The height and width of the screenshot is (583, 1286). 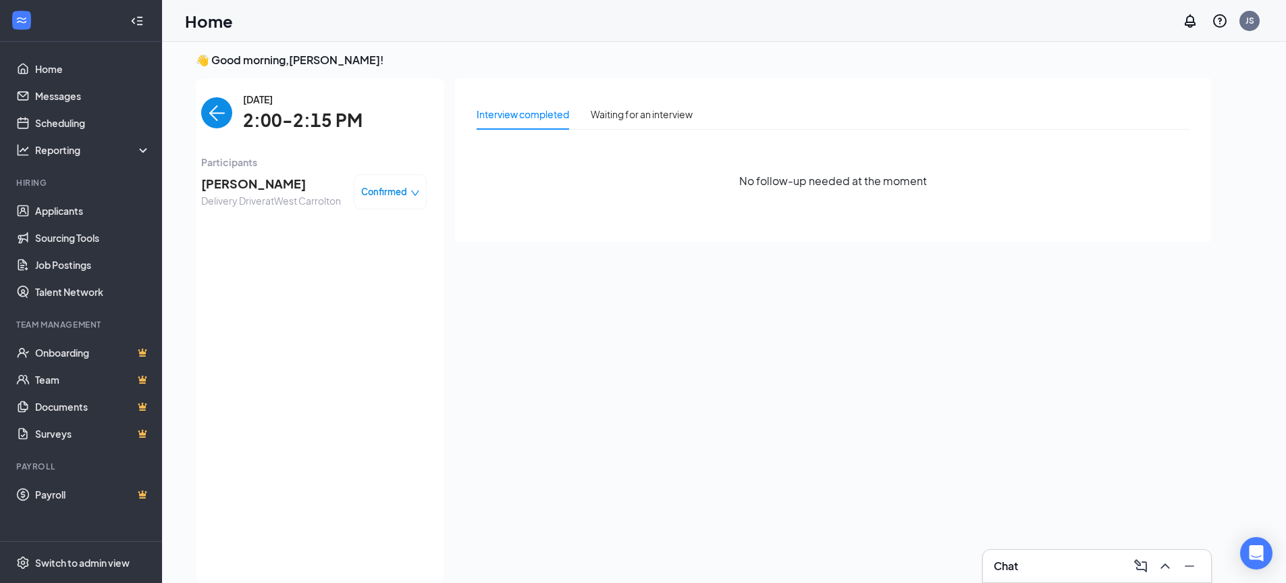 I want to click on div: Switch to admin view, so click(x=82, y=562).